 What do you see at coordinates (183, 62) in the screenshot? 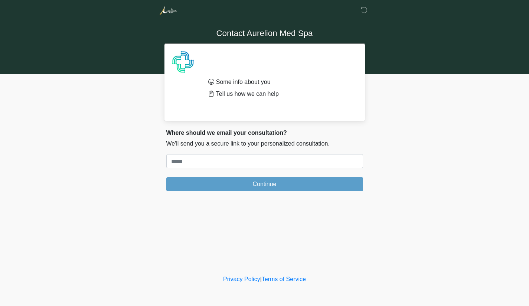
I see `img: Agent Avatar` at bounding box center [183, 62].